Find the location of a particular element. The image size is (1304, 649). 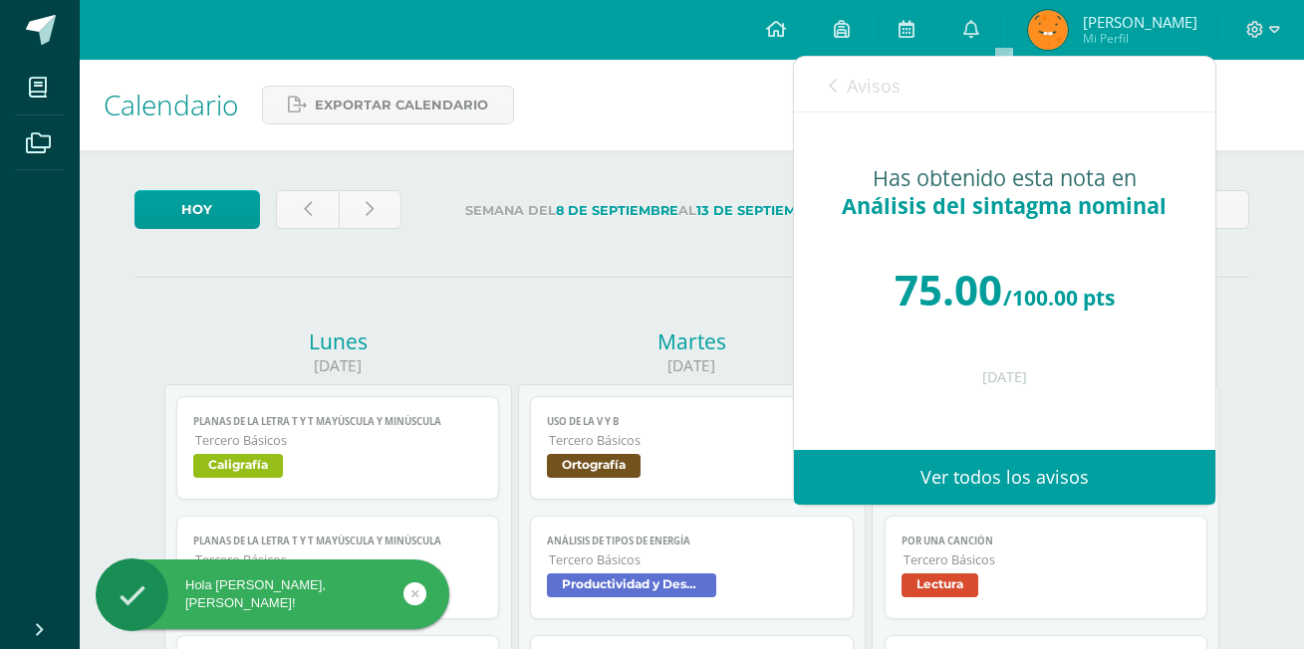

span: 75.00 is located at coordinates (948, 289).